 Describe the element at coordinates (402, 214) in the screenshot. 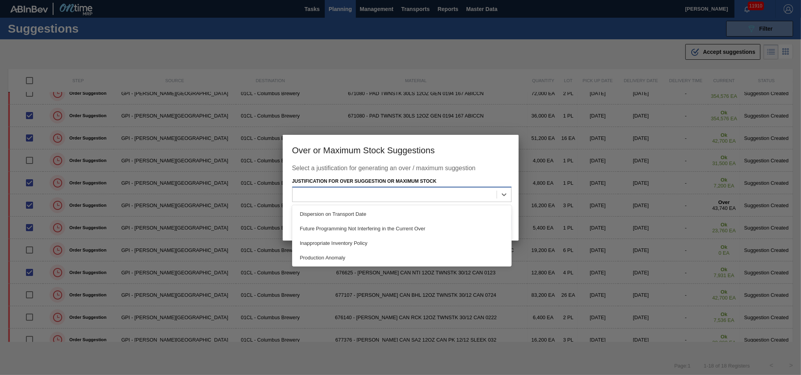

I see `div: Dispersion on Transport Date` at that location.